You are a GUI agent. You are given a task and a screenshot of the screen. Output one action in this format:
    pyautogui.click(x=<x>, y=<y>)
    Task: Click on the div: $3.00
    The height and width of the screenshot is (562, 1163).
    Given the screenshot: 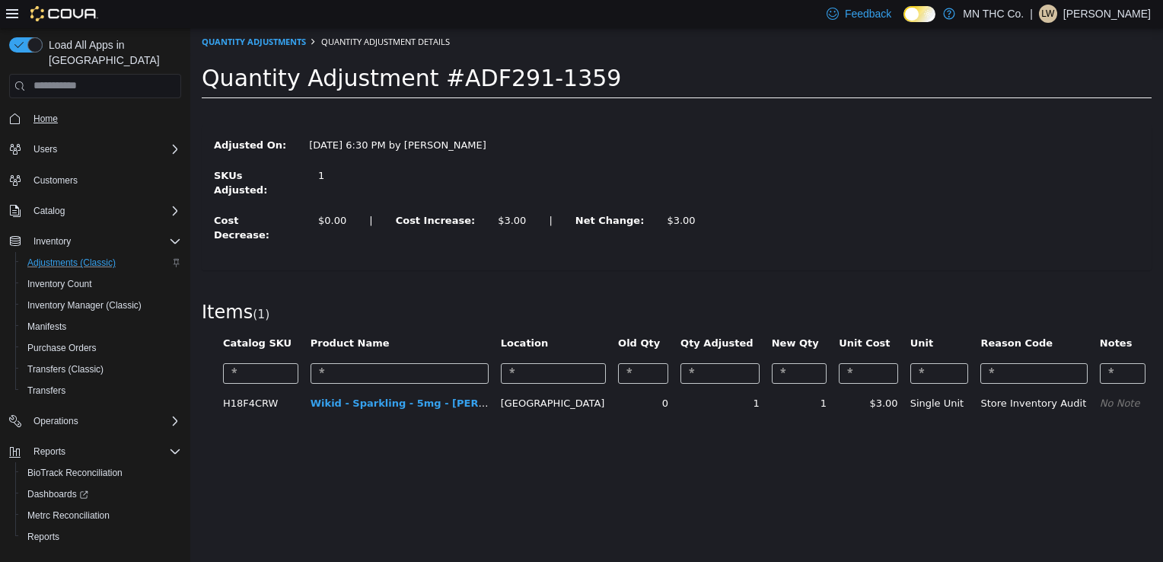 What is the action you would take?
    pyautogui.click(x=321, y=193)
    